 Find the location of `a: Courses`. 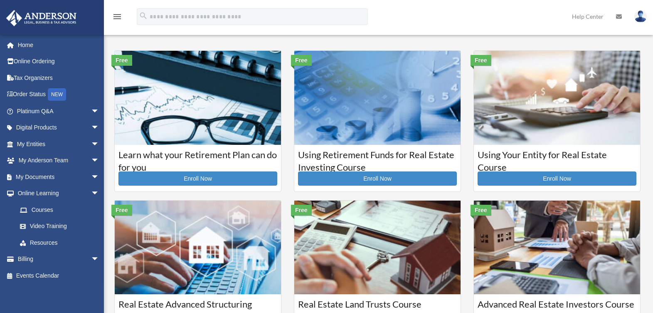

a: Courses is located at coordinates (59, 210).